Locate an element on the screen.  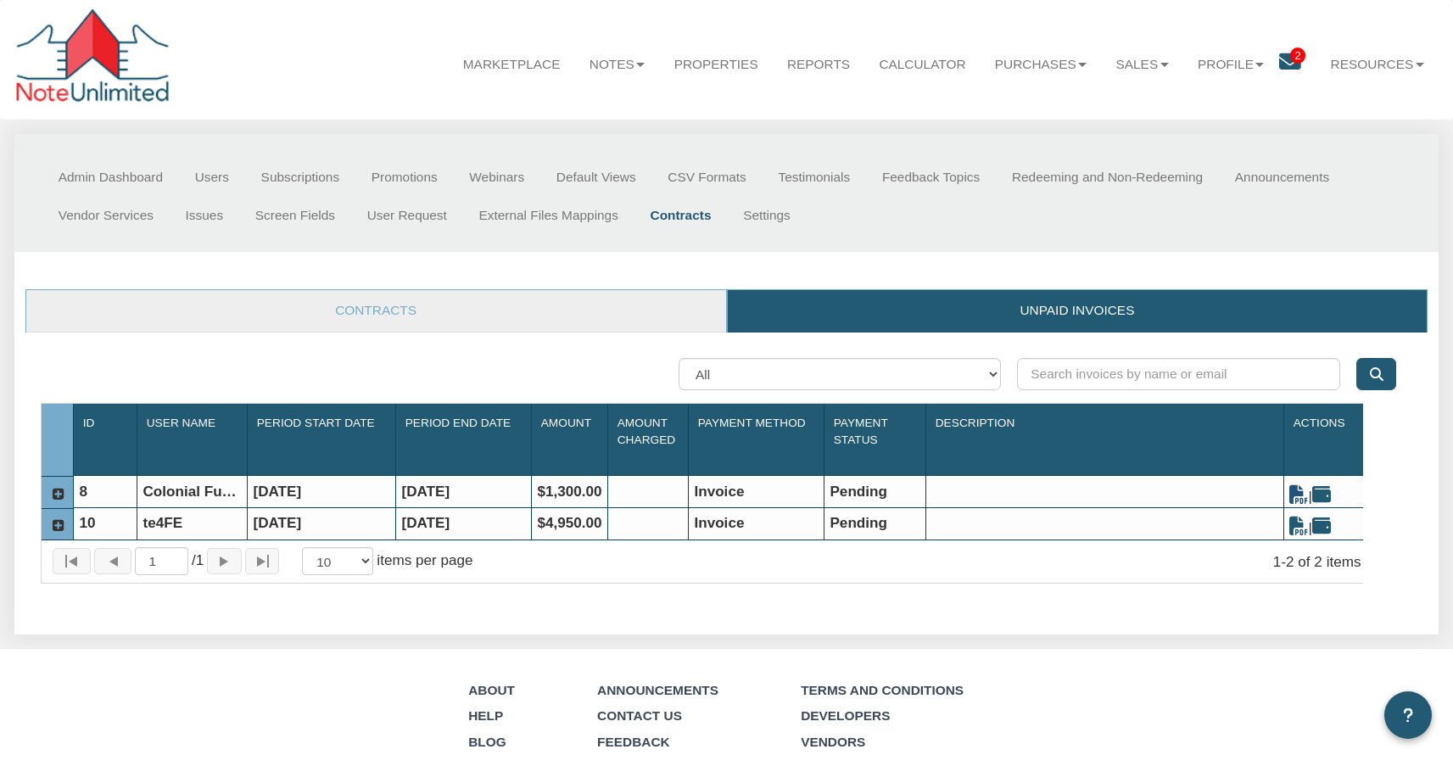
a: Contact Us is located at coordinates (640, 715).